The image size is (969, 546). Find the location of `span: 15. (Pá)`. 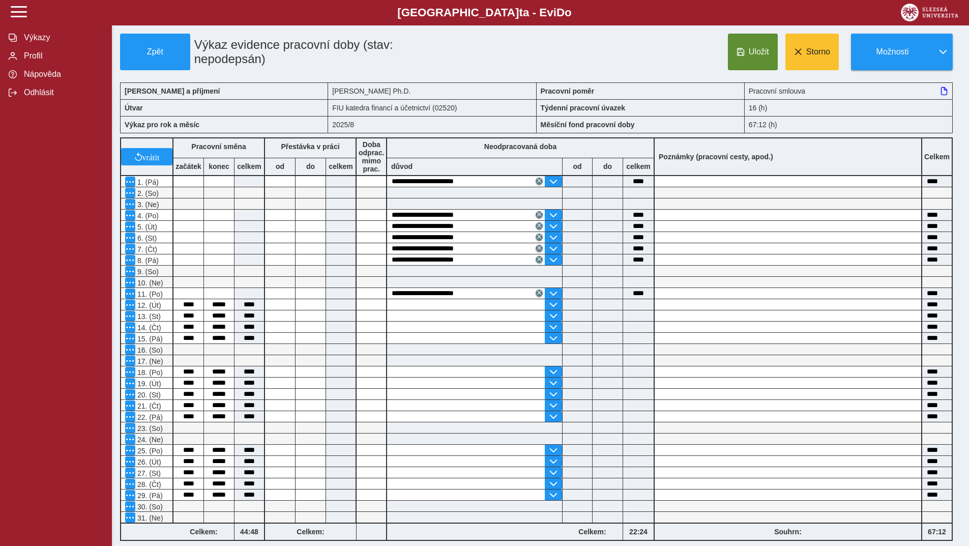

span: 15. (Pá) is located at coordinates (149, 339).